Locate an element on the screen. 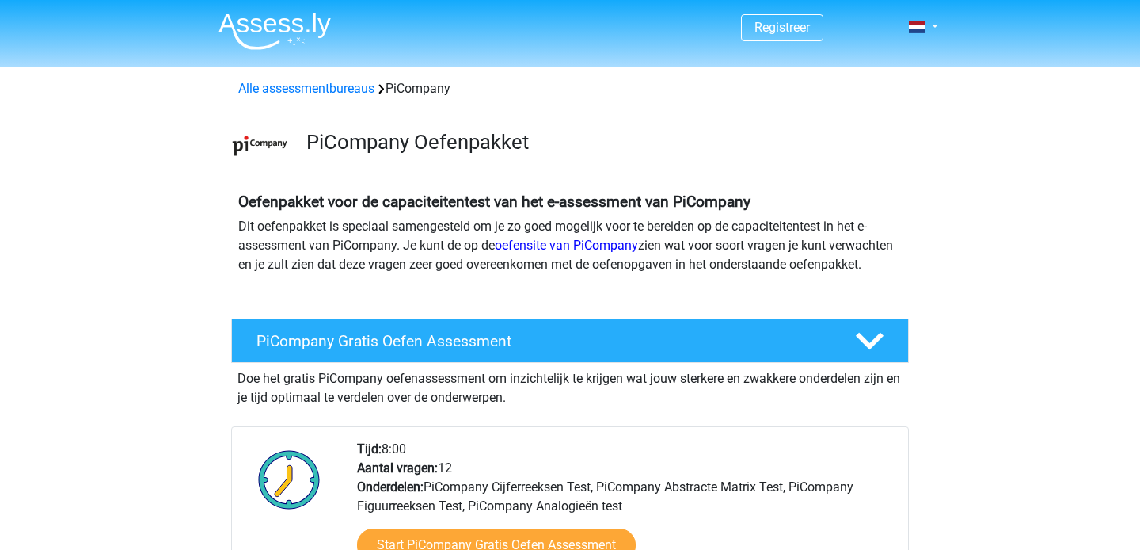 The height and width of the screenshot is (550, 1140). b: Onderdelen: is located at coordinates (390, 486).